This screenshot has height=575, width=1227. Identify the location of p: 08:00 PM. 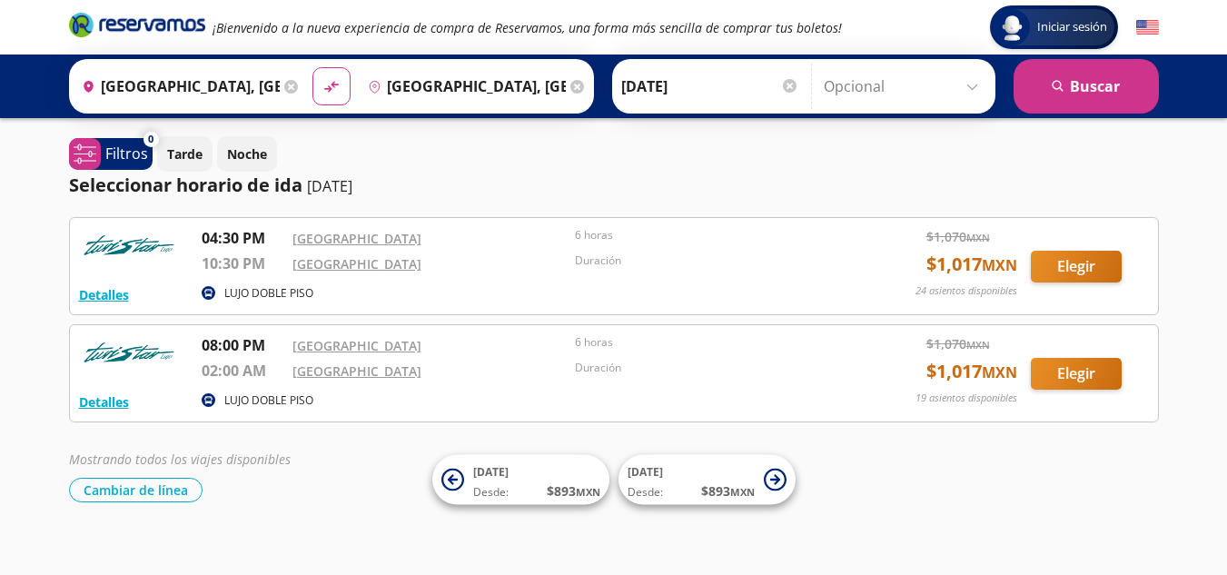
(243, 345).